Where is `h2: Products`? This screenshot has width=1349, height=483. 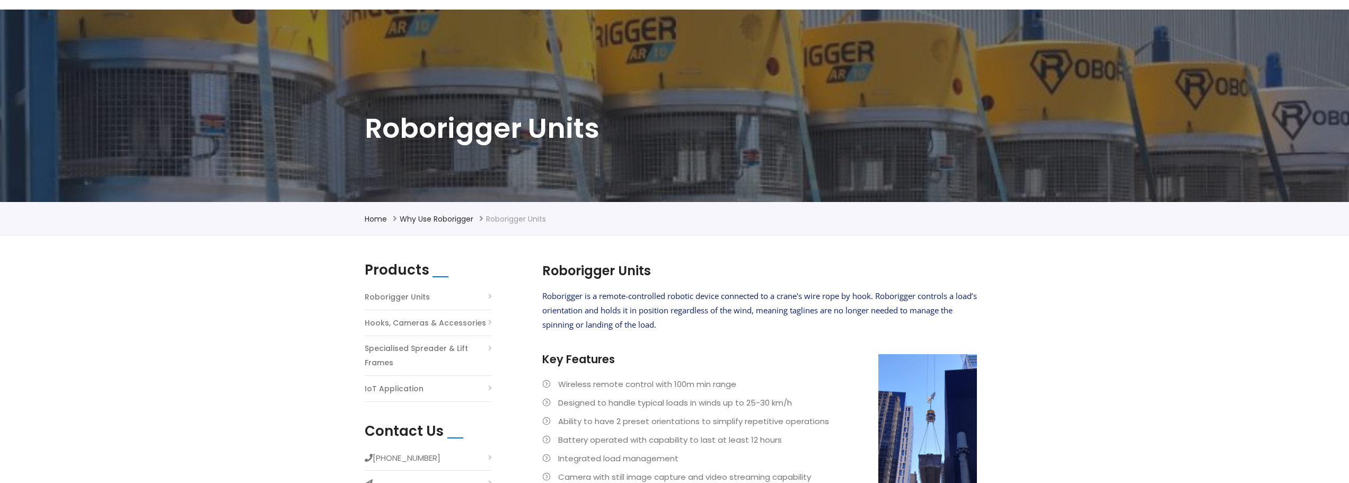
h2: Products is located at coordinates (397, 270).